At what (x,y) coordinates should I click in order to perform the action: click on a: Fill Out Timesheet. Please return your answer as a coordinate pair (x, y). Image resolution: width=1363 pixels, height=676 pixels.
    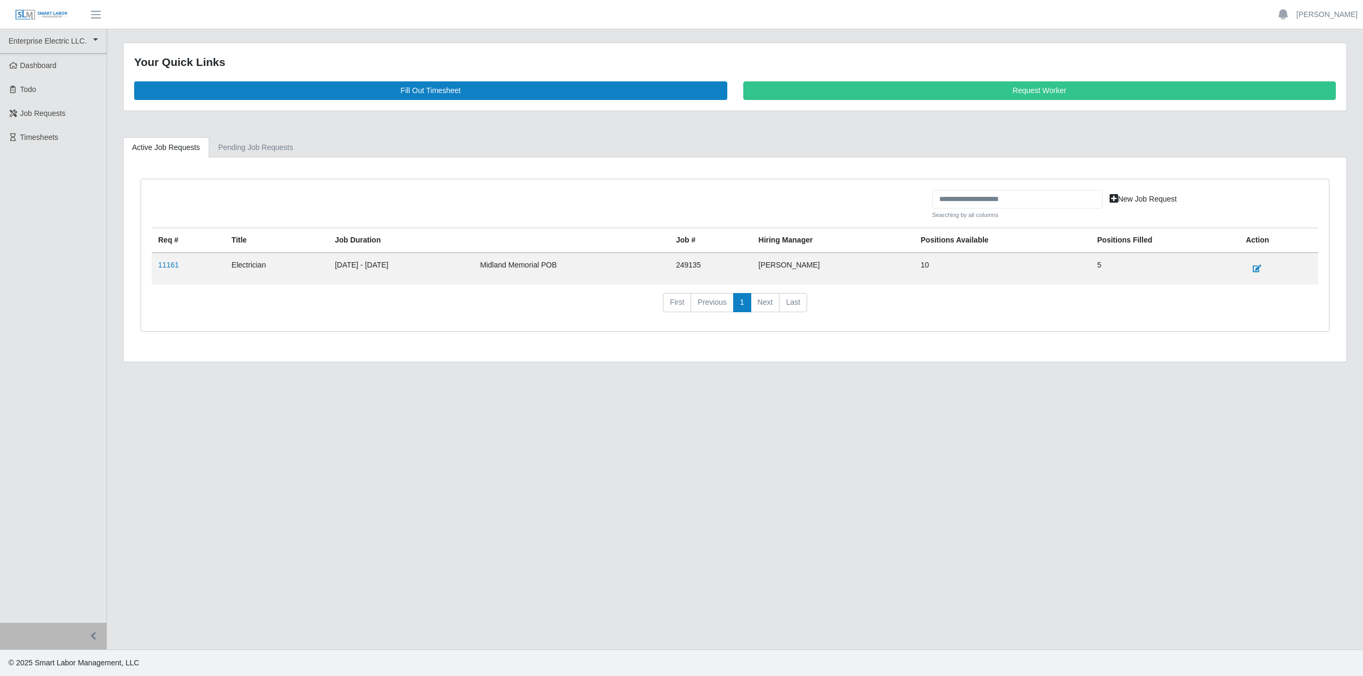
    Looking at the image, I should click on (431, 90).